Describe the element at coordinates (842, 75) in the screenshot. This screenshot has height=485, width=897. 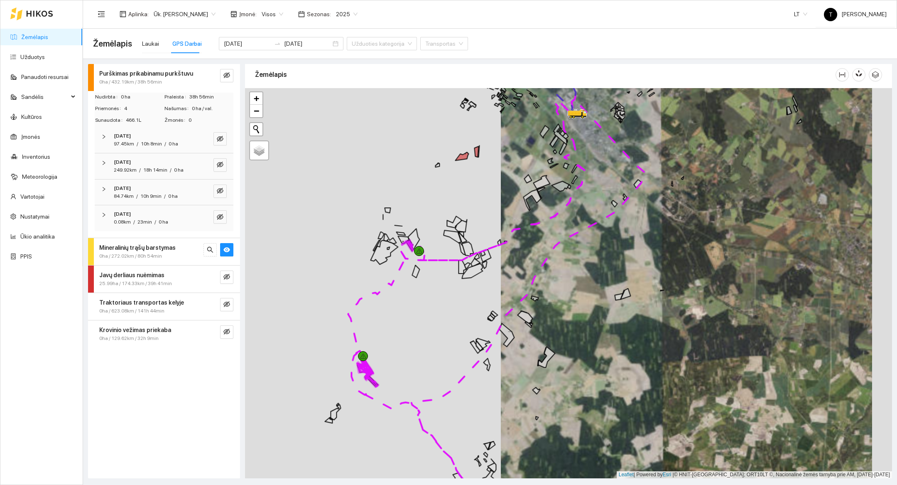
I see `span: column-width` at that location.